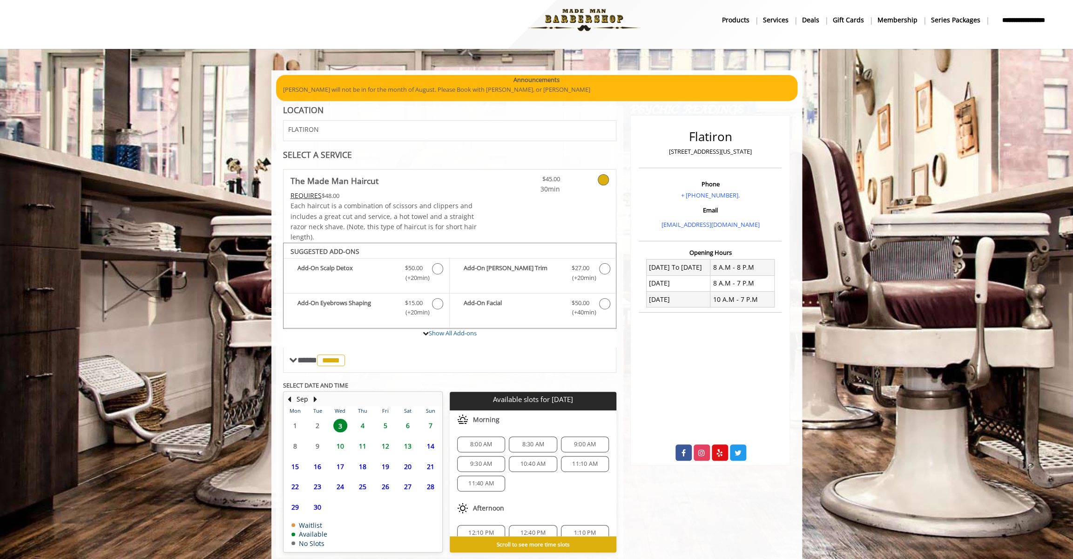  Describe the element at coordinates (363, 486) in the screenshot. I see `span: 25` at that location.